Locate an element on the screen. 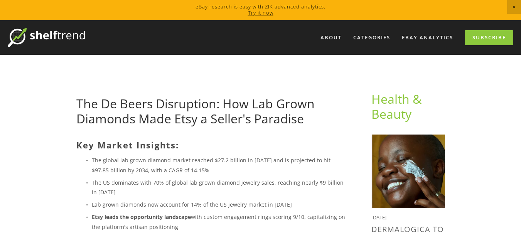 This screenshot has height=234, width=521. a: The De Beers Disruption: How Lab Grown Diamonds Made Etsy a Seller's Paradise is located at coordinates (196, 111).